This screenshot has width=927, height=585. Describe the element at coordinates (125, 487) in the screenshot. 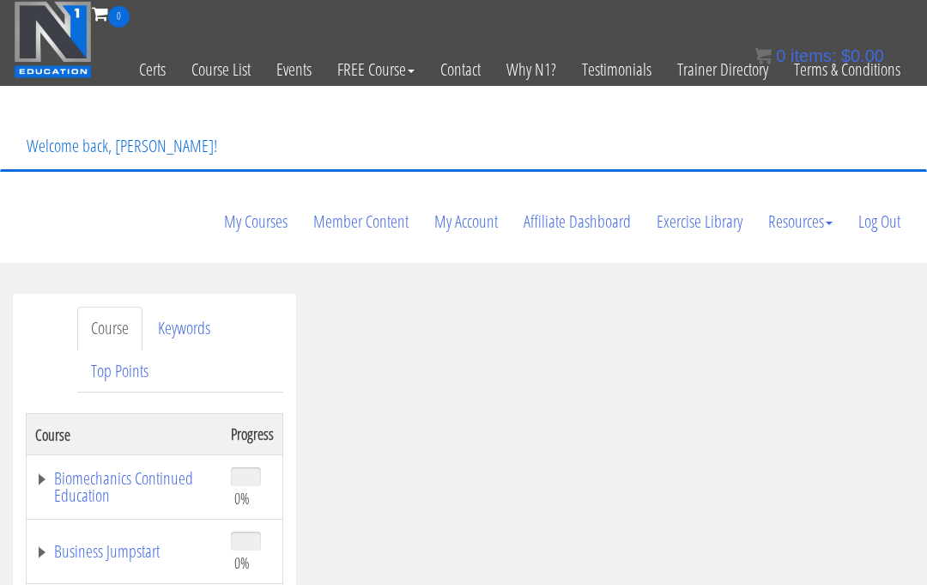

I see `a: Biomechanics Continued Education` at that location.